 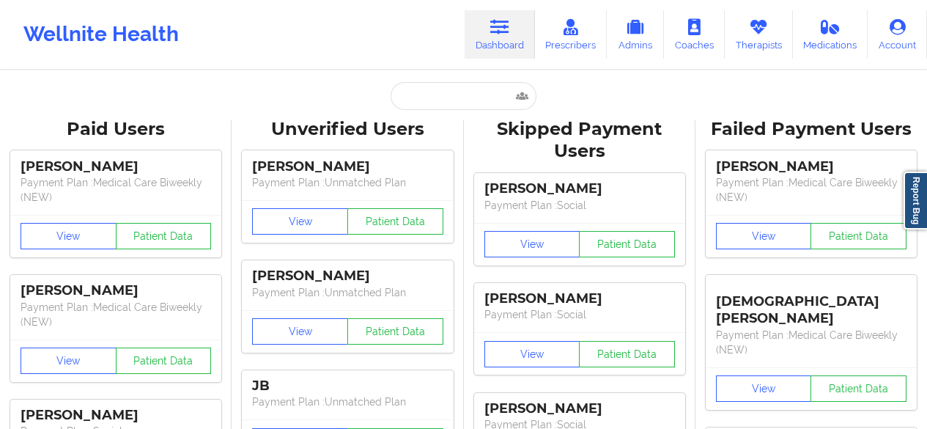 I want to click on a: Prescribers, so click(x=571, y=34).